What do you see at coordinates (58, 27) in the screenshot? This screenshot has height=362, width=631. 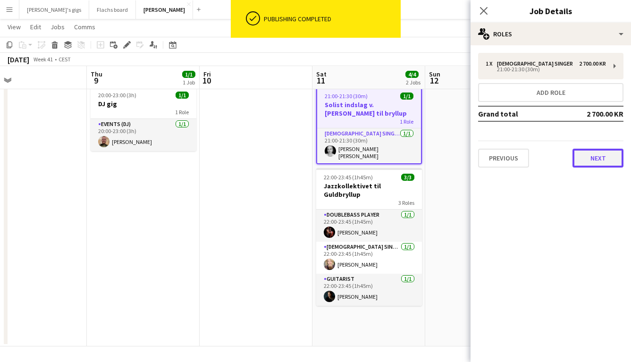 I see `span: Jobs` at bounding box center [58, 27].